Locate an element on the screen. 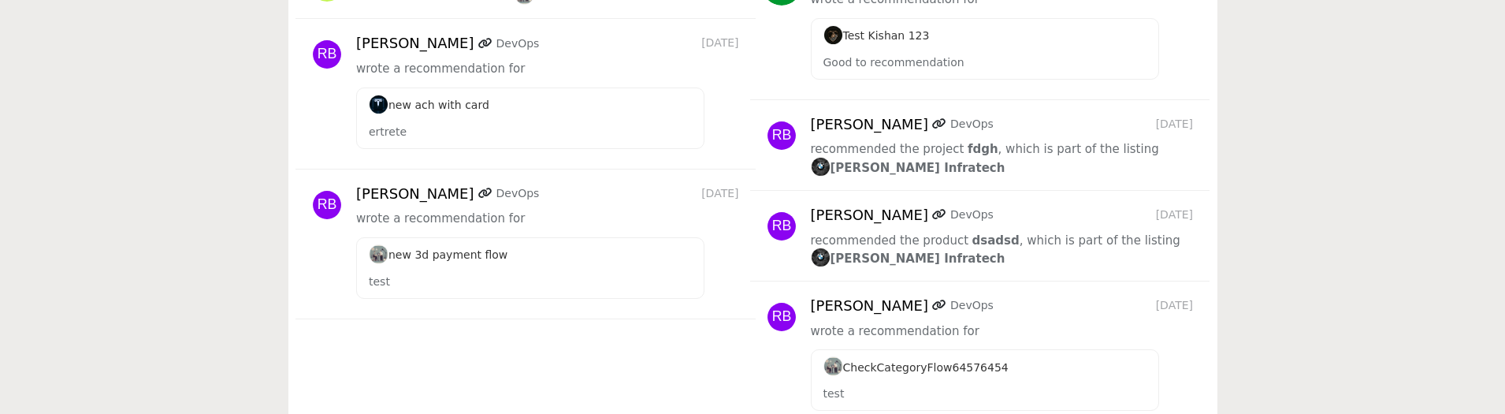 The image size is (1505, 414). p: ertrete is located at coordinates (530, 132).